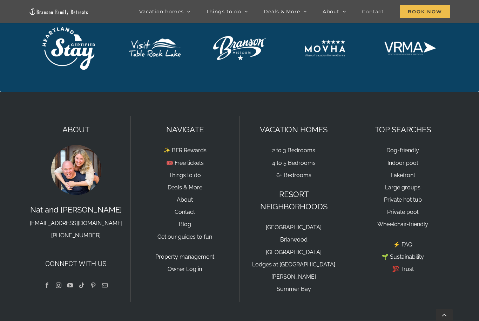 Image resolution: width=479 pixels, height=321 pixels. Describe the element at coordinates (331, 12) in the screenshot. I see `span: About` at that location.